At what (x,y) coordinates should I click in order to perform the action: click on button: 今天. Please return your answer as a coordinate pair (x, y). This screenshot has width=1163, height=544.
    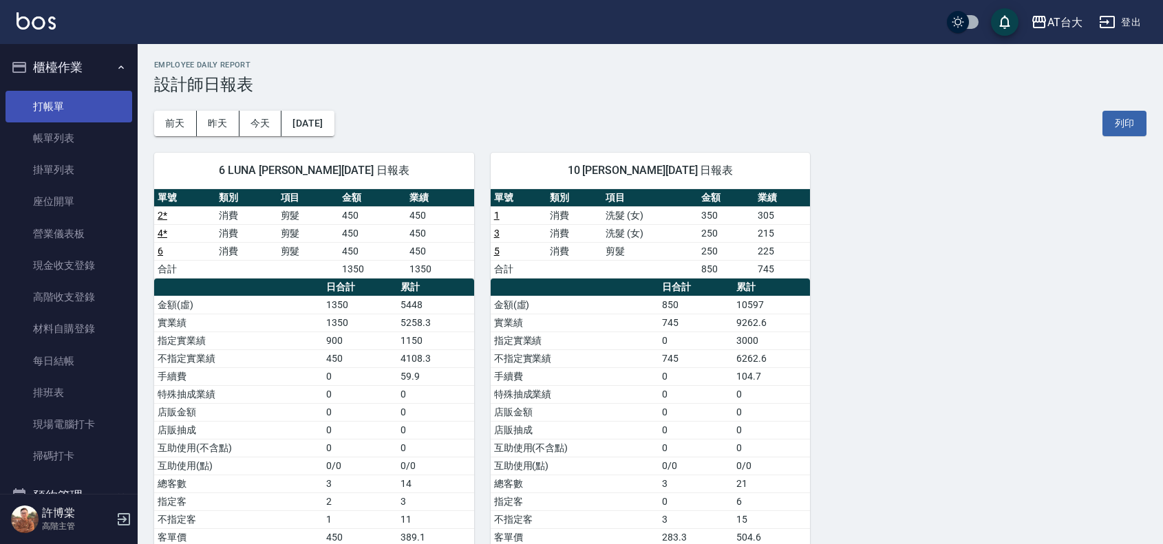
    Looking at the image, I should click on (261, 123).